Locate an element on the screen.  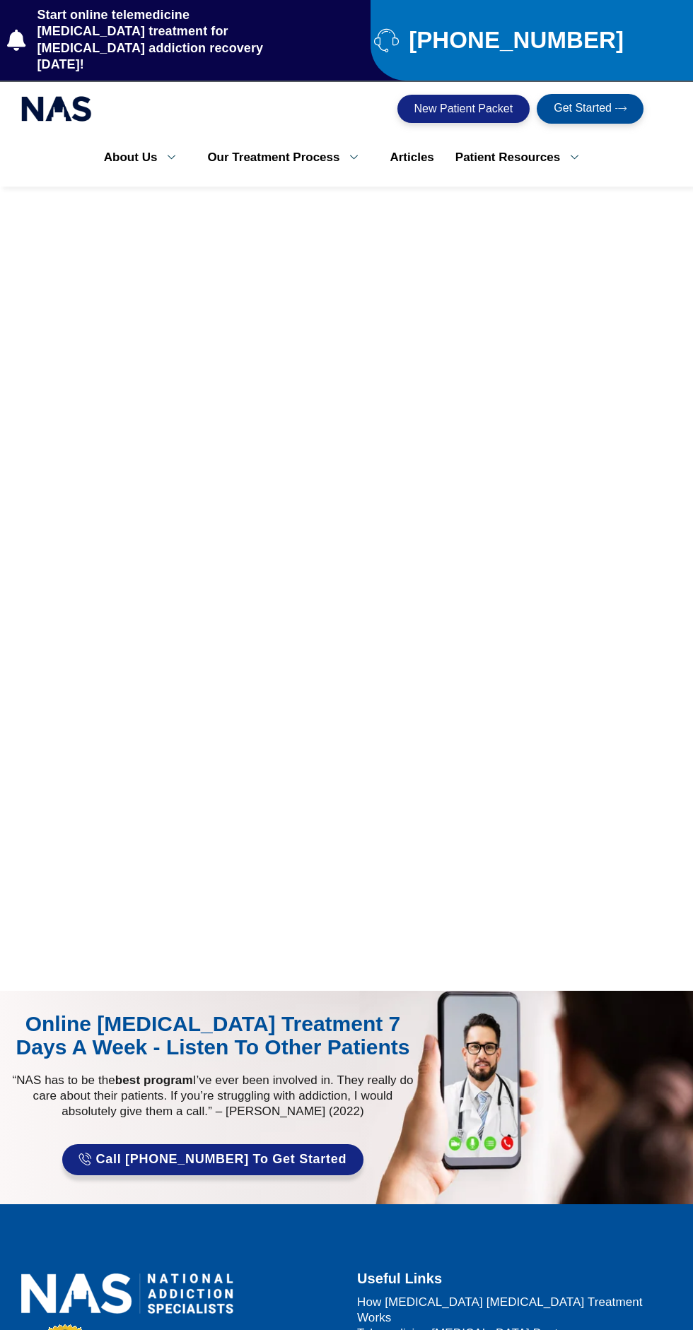
h2: Useful Links is located at coordinates (517, 1279).